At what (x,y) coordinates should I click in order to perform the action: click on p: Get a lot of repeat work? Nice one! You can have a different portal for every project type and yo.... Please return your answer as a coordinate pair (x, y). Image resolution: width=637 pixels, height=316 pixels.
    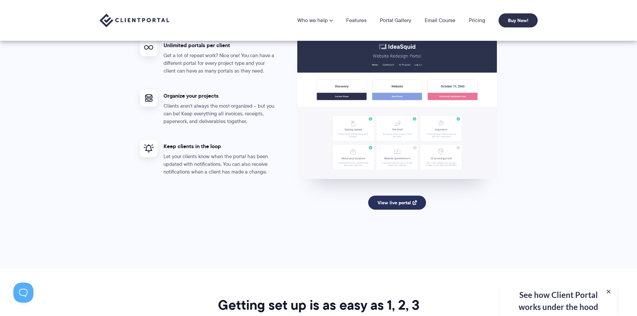
    Looking at the image, I should click on (220, 63).